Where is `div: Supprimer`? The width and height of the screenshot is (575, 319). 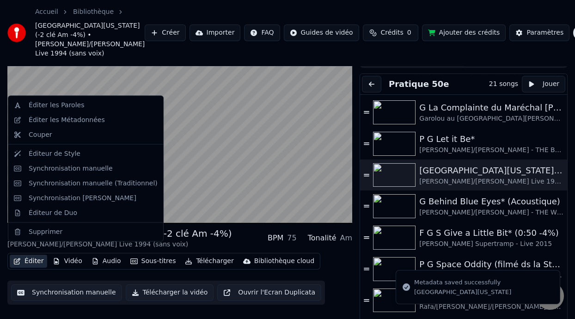 div: Supprimer is located at coordinates (45, 231).